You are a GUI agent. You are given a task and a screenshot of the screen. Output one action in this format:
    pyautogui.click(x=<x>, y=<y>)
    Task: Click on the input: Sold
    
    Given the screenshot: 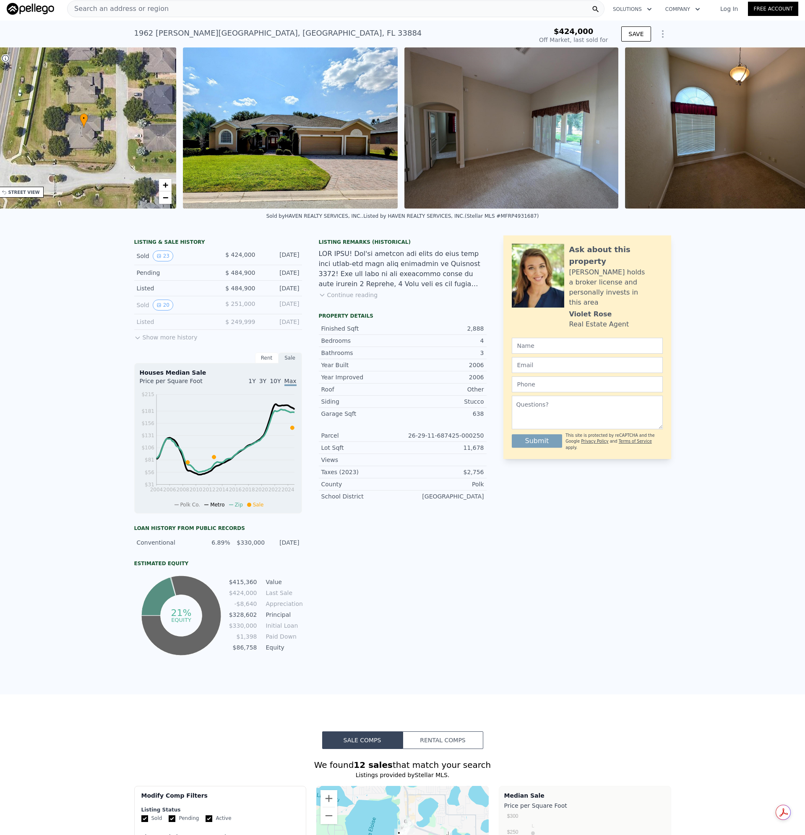 What is the action you would take?
    pyautogui.click(x=145, y=819)
    